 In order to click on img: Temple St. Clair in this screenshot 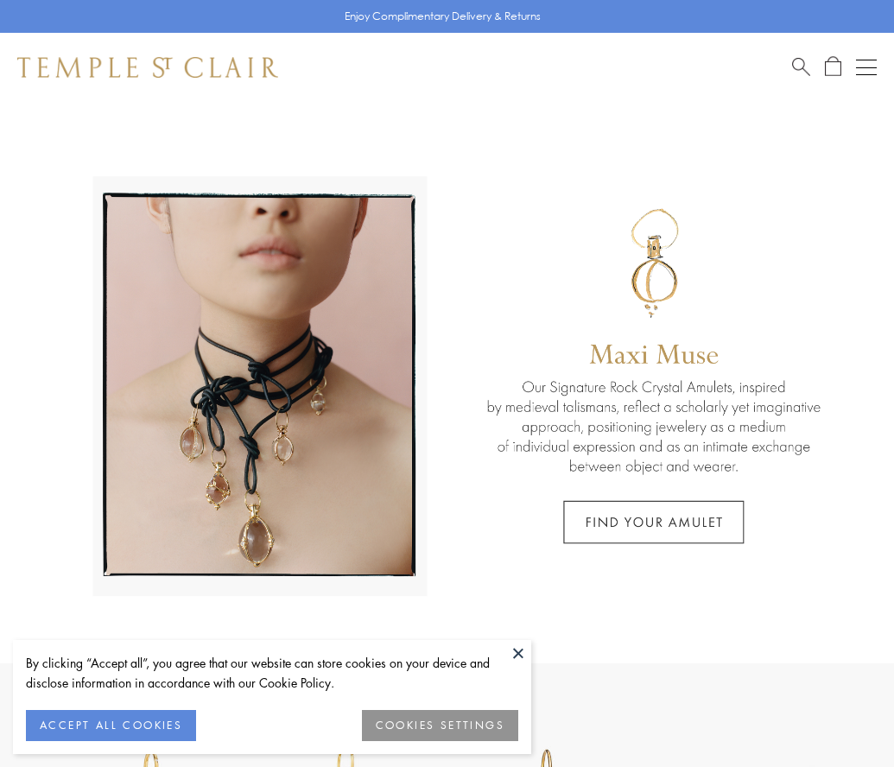, I will do `click(148, 67)`.